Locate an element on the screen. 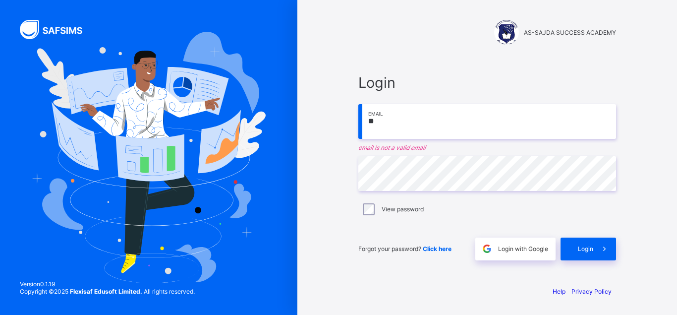  img: google.396cfc9801f0270233282035f929180a.svg is located at coordinates (486, 248).